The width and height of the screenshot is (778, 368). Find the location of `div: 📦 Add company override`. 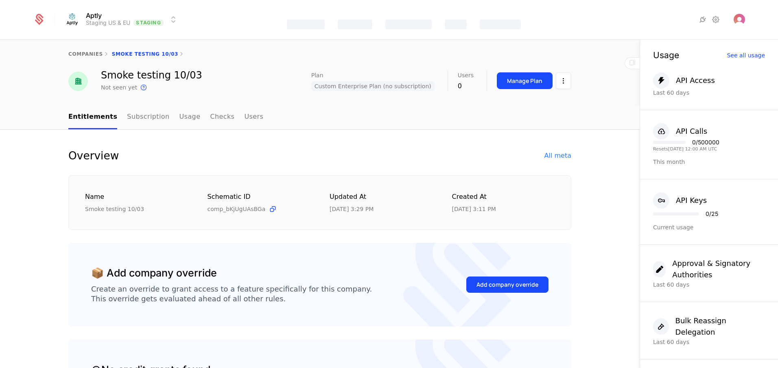

div: 📦 Add company override is located at coordinates (154, 273).